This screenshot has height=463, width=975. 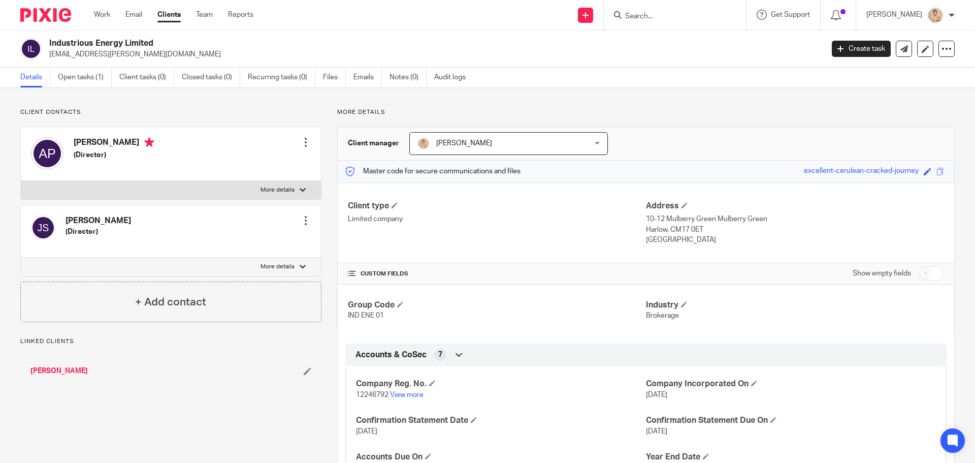 What do you see at coordinates (35, 77) in the screenshot?
I see `a: Details` at bounding box center [35, 77].